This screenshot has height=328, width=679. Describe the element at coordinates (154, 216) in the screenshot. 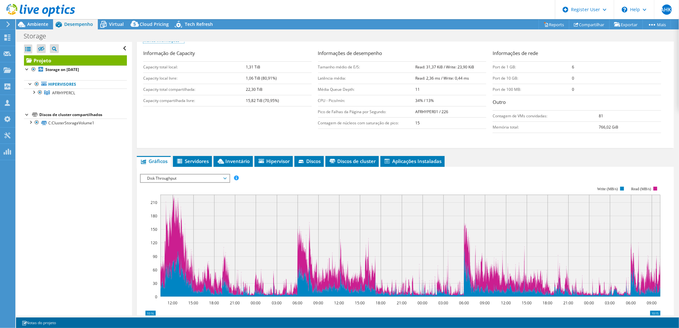

I see `text: 180` at that location.